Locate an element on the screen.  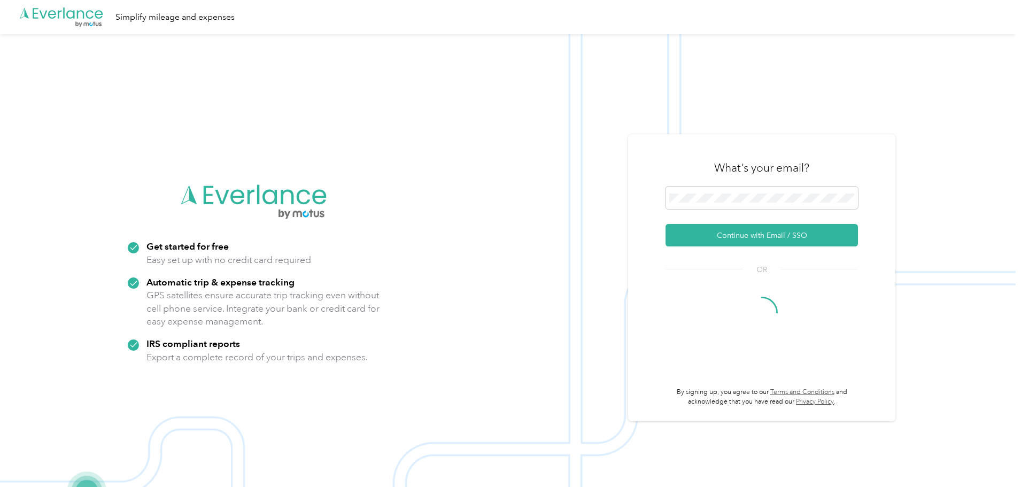
a: Privacy Policy is located at coordinates (815, 402).